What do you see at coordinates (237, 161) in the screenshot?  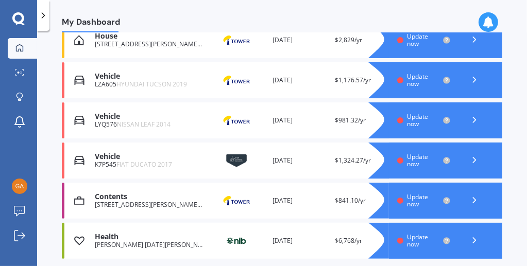 I see `img: Star Insure` at bounding box center [237, 161].